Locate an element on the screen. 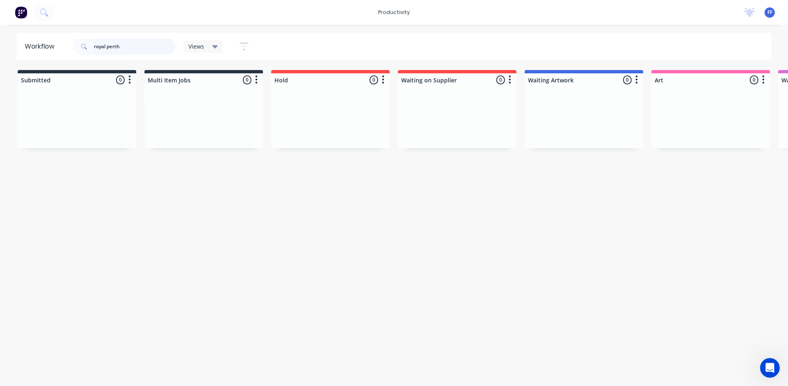 The width and height of the screenshot is (788, 386). img: Factory is located at coordinates (21, 12).